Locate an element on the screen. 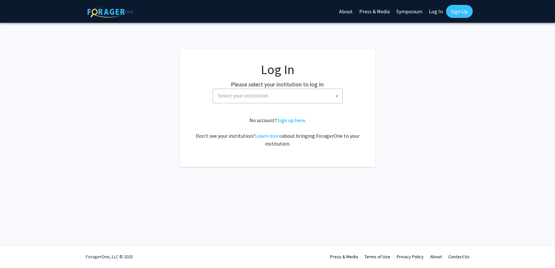 Image resolution: width=555 pixels, height=268 pixels. img: ForagerOne Logo is located at coordinates (110, 12).